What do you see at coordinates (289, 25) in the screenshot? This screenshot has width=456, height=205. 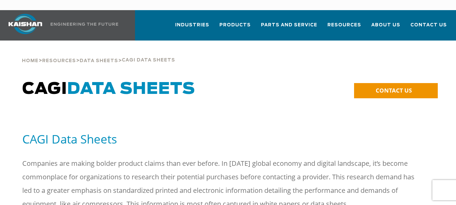 I see `span: Parts and Service` at bounding box center [289, 25].